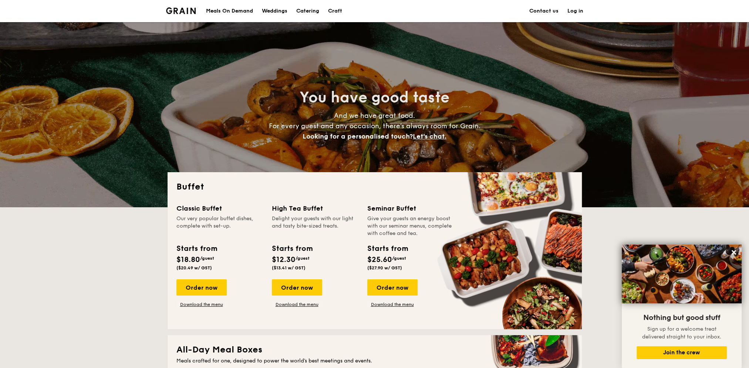 The image size is (749, 368). Describe the element at coordinates (357, 136) in the screenshot. I see `span: Looking for a personalised touch?` at that location.